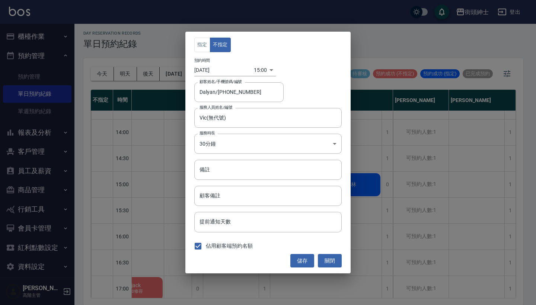  Describe the element at coordinates (302, 261) in the screenshot. I see `button: 儲存` at that location.